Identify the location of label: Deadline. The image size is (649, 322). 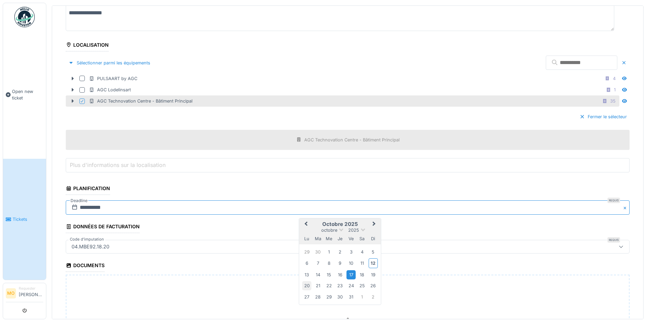
(79, 201).